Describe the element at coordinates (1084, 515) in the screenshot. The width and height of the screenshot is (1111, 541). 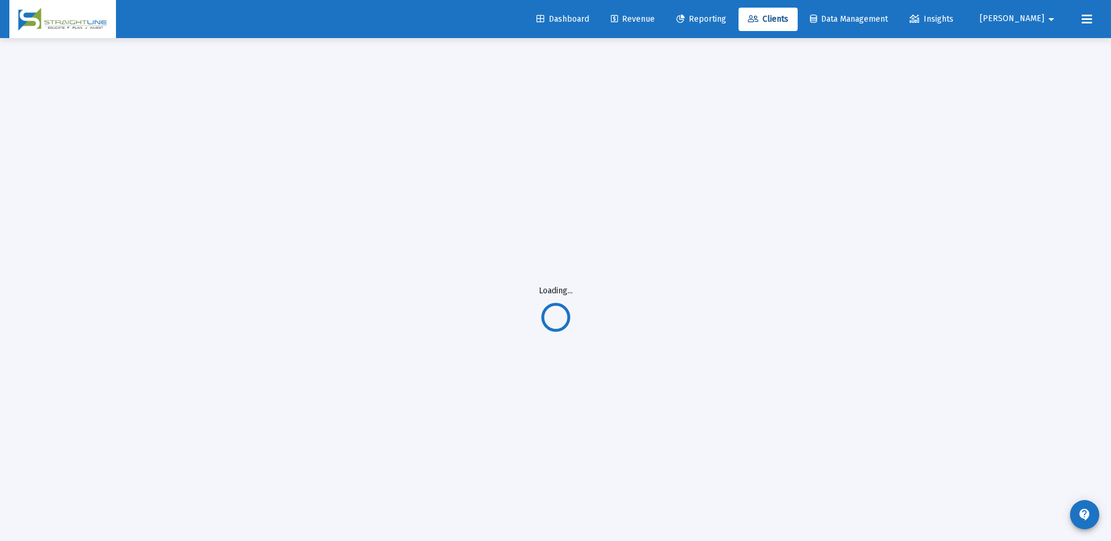
I see `mat-icon: contact_support` at that location.